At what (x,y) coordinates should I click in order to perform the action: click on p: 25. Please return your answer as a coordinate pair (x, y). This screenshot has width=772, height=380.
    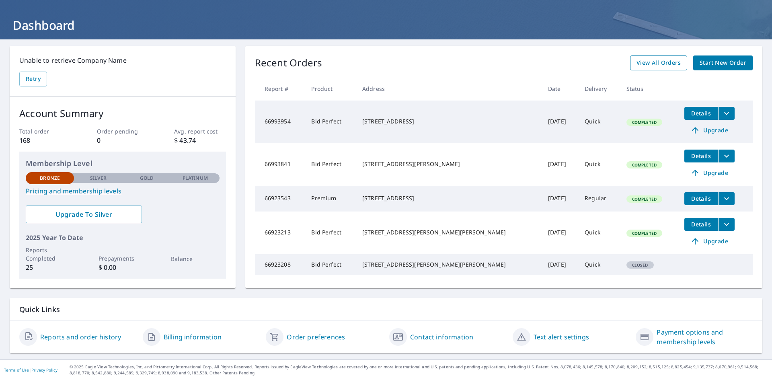
    Looking at the image, I should click on (50, 267).